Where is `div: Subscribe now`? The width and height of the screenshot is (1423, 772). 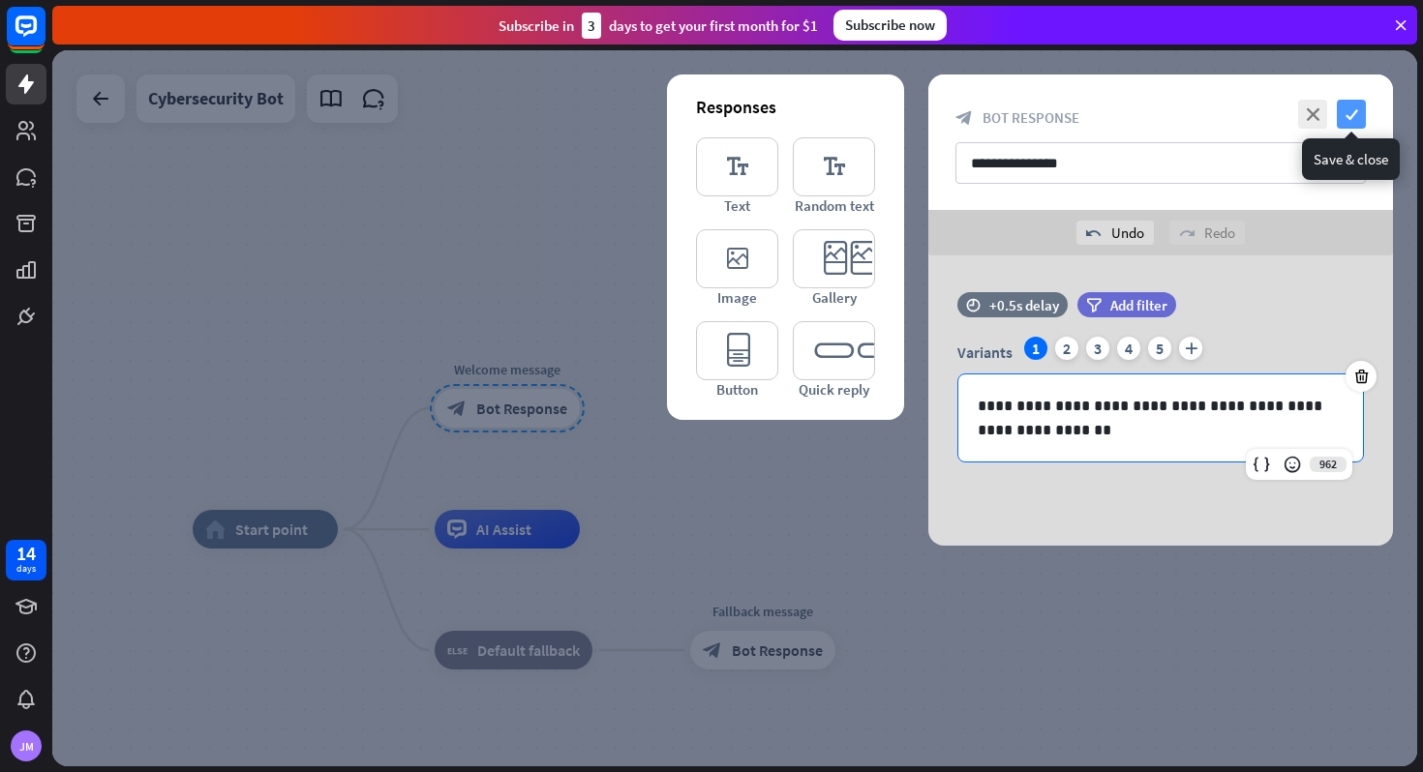 div: Subscribe now is located at coordinates (889, 25).